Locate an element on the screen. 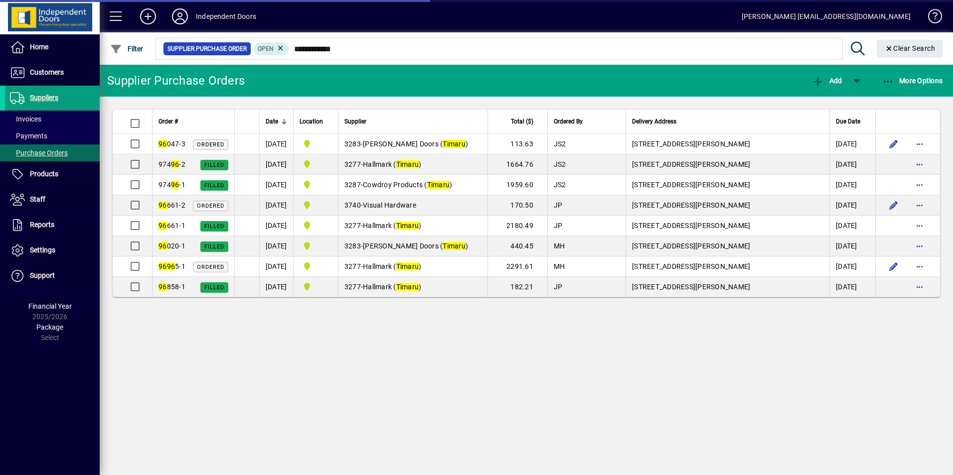 The image size is (953, 475). div: Date is located at coordinates (276, 122).